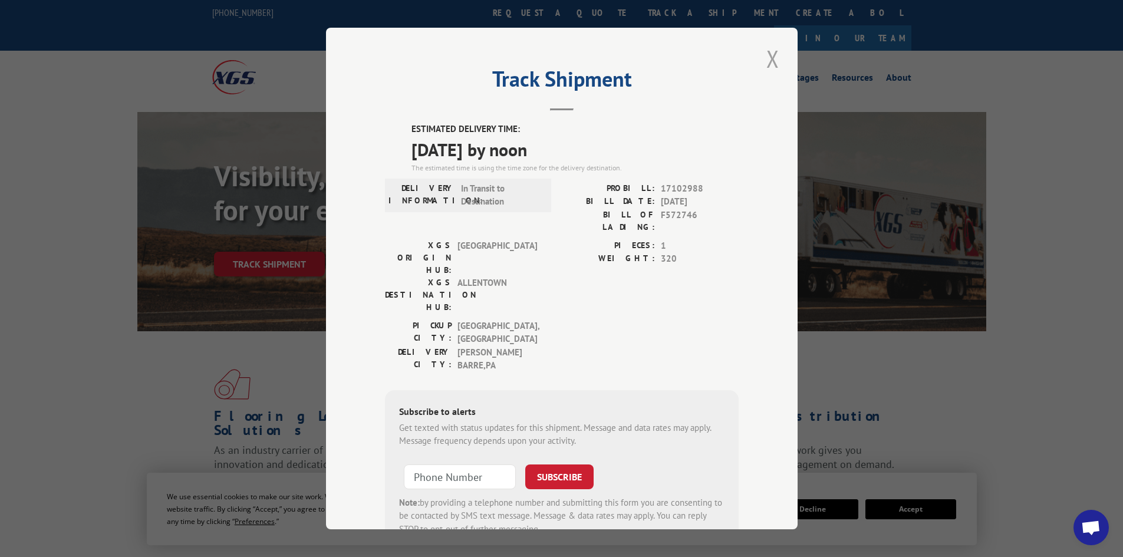 The image size is (1123, 557). Describe the element at coordinates (609, 246) in the screenshot. I see `label: PIECES:` at that location.